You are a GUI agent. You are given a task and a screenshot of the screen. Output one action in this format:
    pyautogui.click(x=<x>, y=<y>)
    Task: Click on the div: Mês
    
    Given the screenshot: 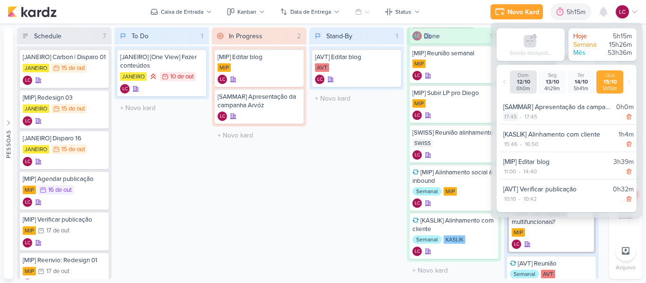 What is the action you would take?
    pyautogui.click(x=588, y=53)
    